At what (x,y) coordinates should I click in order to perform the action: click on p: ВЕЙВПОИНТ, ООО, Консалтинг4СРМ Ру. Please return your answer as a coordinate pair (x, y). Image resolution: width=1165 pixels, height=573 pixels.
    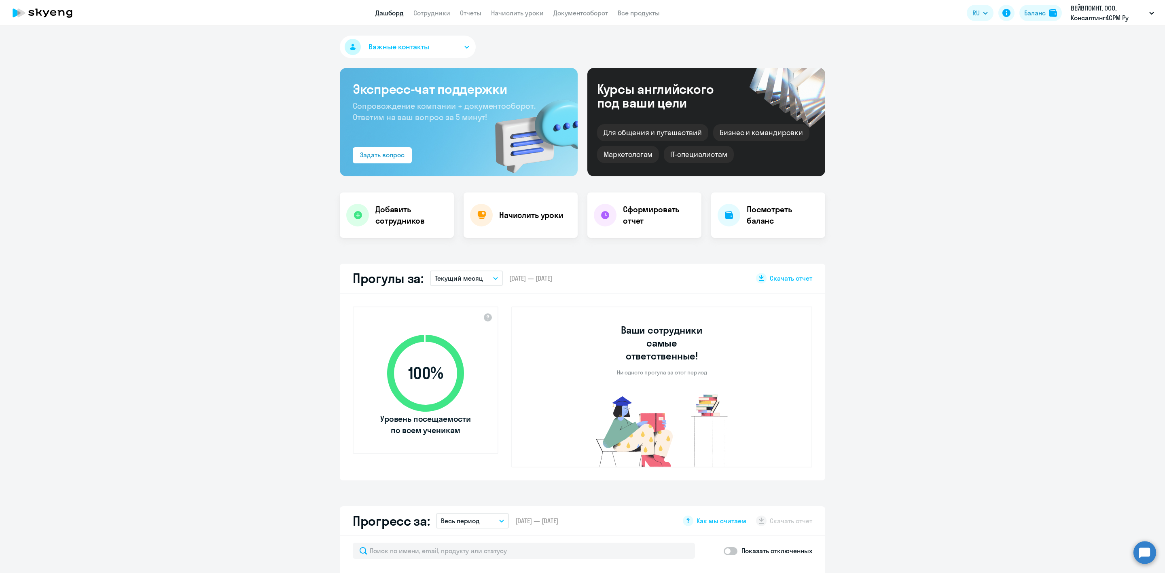
    Looking at the image, I should click on (1108, 13).